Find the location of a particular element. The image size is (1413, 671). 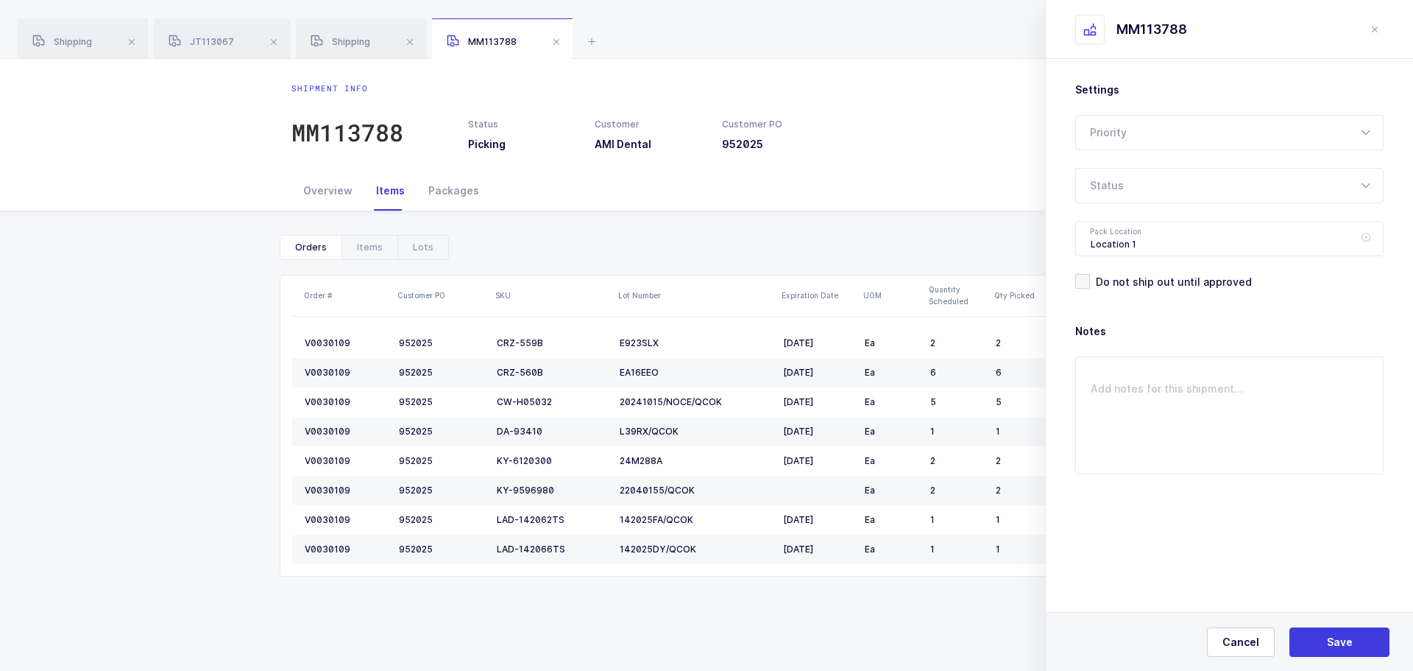

h3: 952025 is located at coordinates (776, 144).